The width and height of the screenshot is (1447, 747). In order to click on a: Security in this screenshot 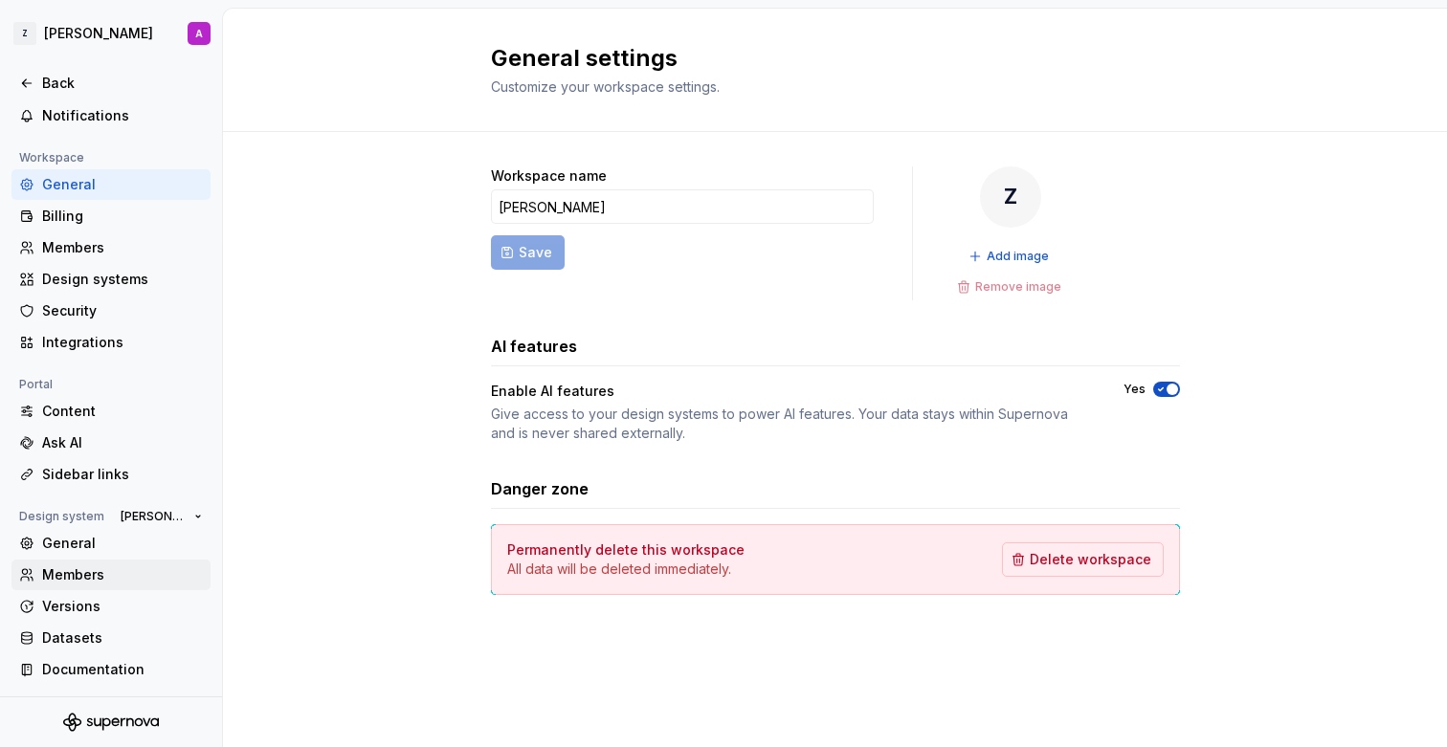, I will do `click(111, 311)`.